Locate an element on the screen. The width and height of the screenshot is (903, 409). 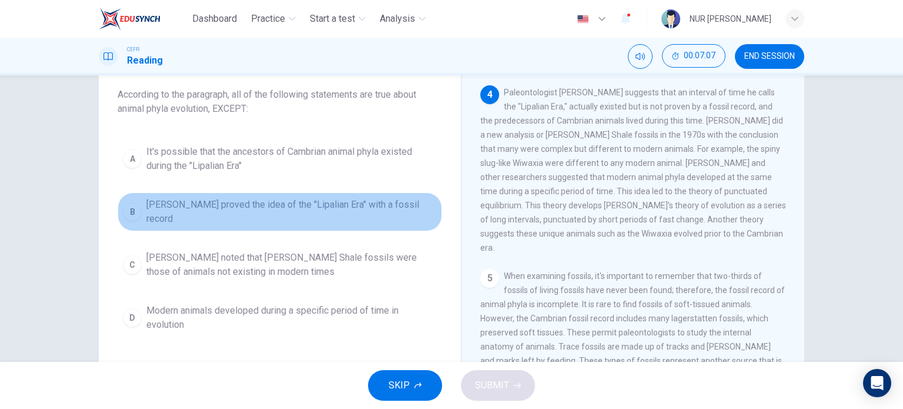
span: It's possible that the ancestors of Cambrian animal phyla existed during the "Lipalian Era" is located at coordinates (292, 159).